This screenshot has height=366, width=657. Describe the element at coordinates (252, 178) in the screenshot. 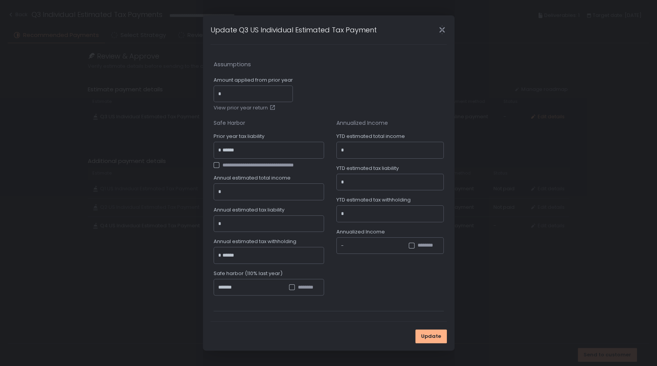

I see `span: Annual estimated total income` at that location.